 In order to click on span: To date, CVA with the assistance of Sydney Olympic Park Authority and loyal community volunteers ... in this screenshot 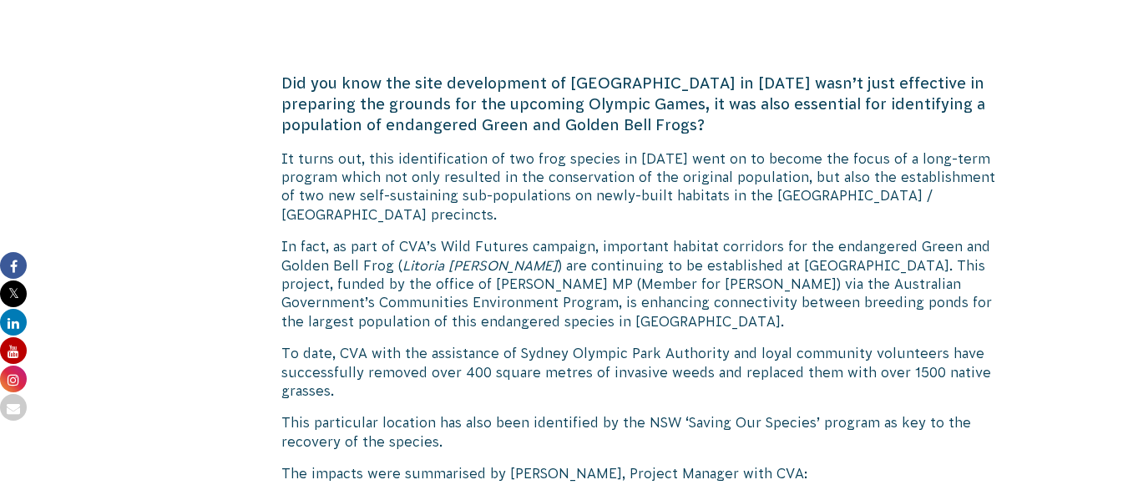, I will do `click(636, 372)`.